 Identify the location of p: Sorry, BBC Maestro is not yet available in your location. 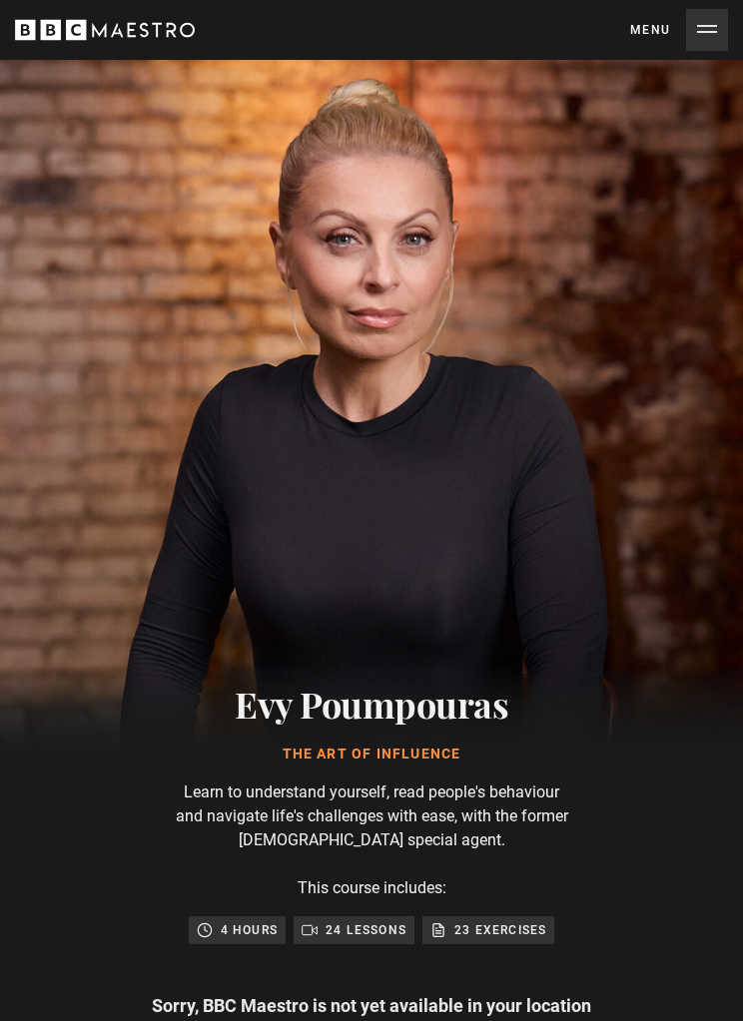
(371, 1005).